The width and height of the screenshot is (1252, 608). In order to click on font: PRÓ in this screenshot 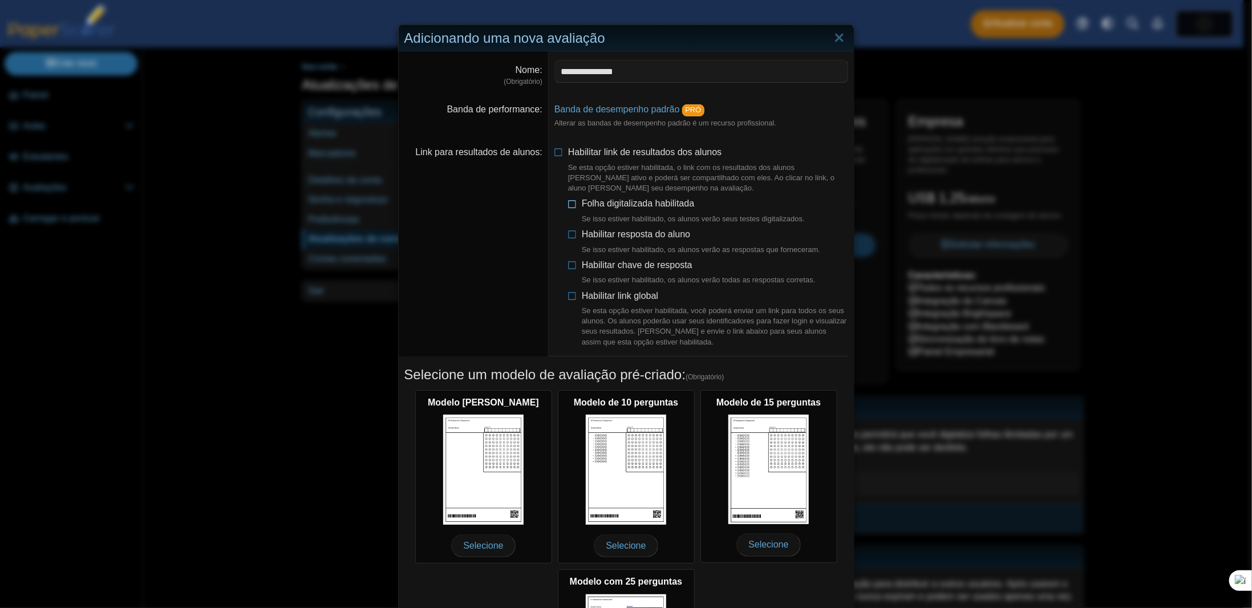, I will do `click(693, 109)`.